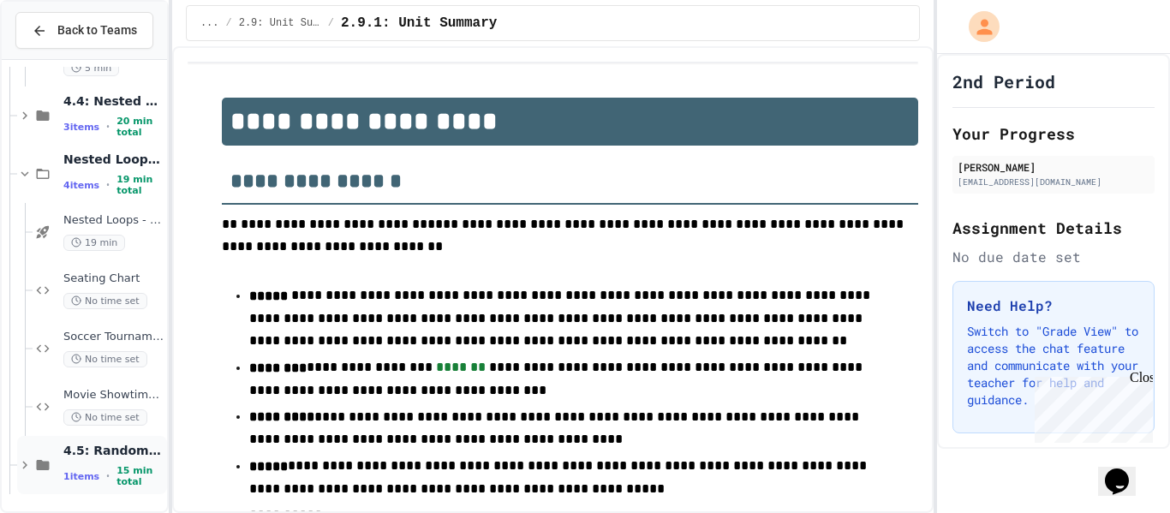  I want to click on div: Chat with us now!Close, so click(63, 57).